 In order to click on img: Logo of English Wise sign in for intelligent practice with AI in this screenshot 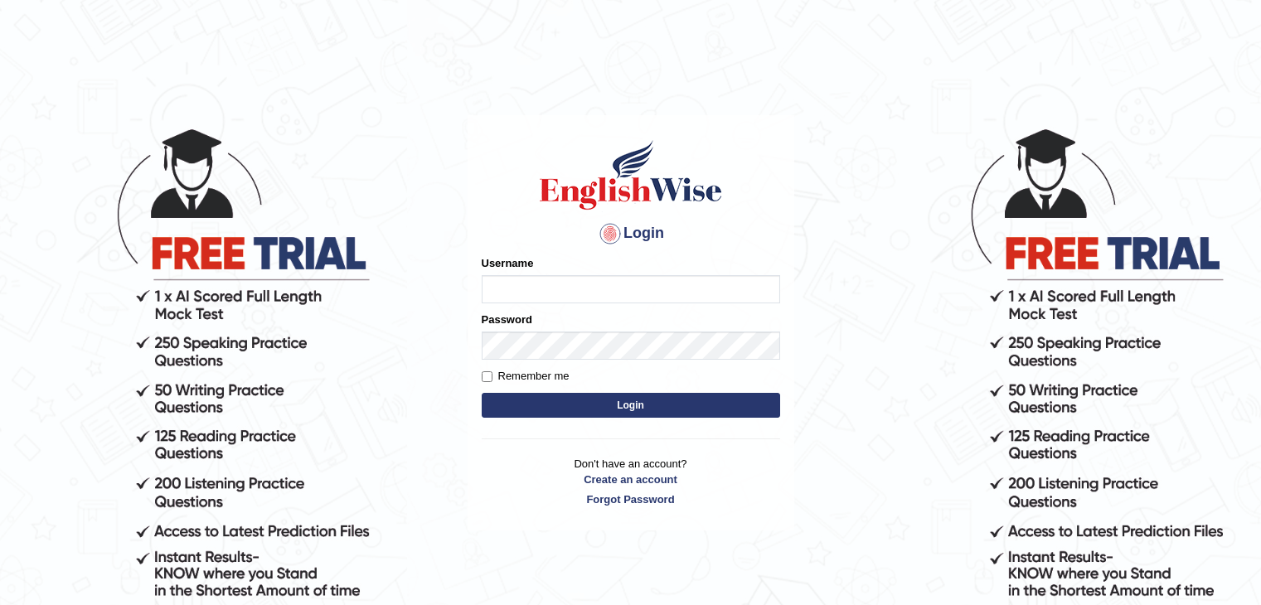, I will do `click(631, 175)`.